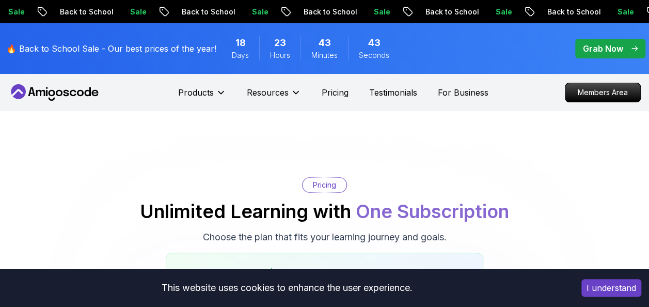 This screenshot has height=307, width=649. What do you see at coordinates (432, 211) in the screenshot?
I see `span: One Subscription` at bounding box center [432, 211].